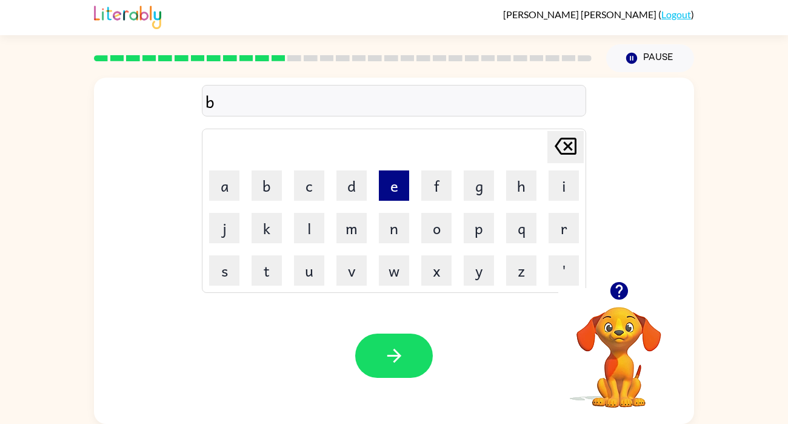  Describe the element at coordinates (127, 16) in the screenshot. I see `img: Literably` at that location.